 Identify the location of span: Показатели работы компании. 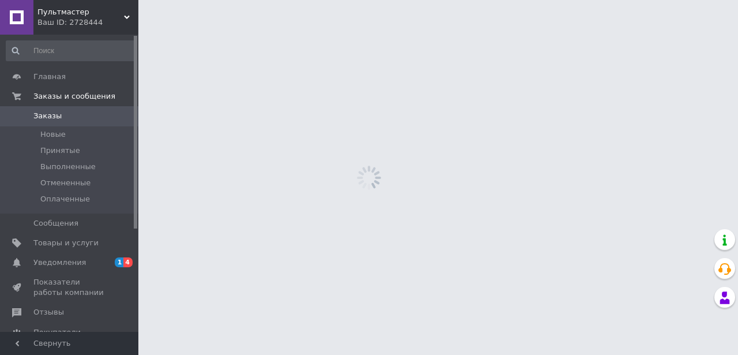
(70, 287).